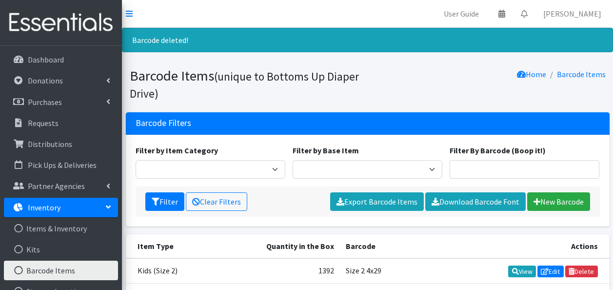 This screenshot has width=613, height=290. What do you see at coordinates (581, 271) in the screenshot?
I see `a: Delete` at bounding box center [581, 271].